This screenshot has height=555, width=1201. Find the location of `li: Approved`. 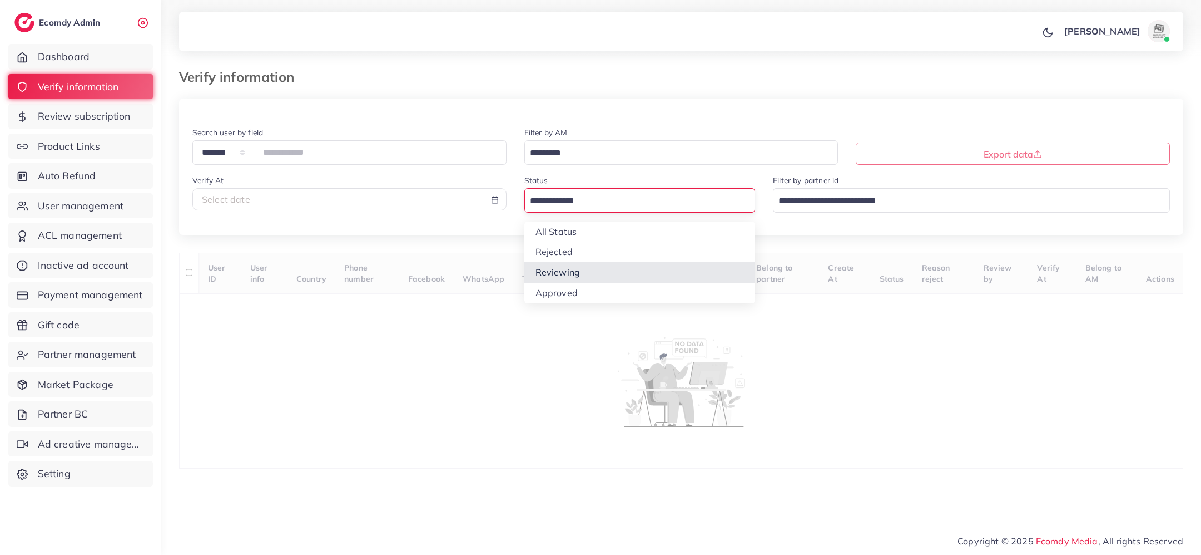

li: Approved is located at coordinates (640, 293).